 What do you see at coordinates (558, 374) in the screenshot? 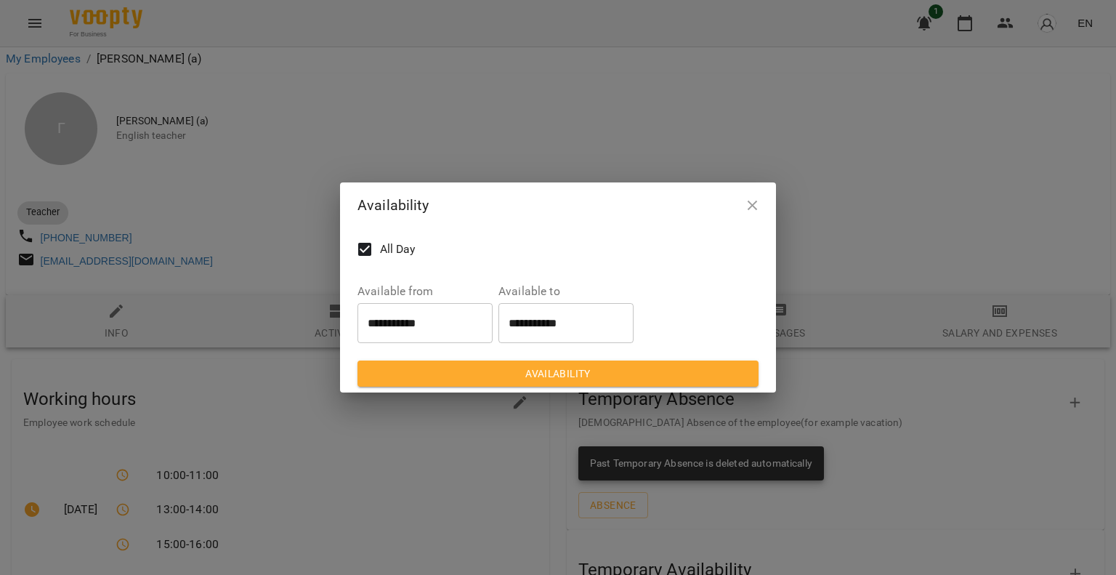
I see `button: Availability` at bounding box center [558, 374].